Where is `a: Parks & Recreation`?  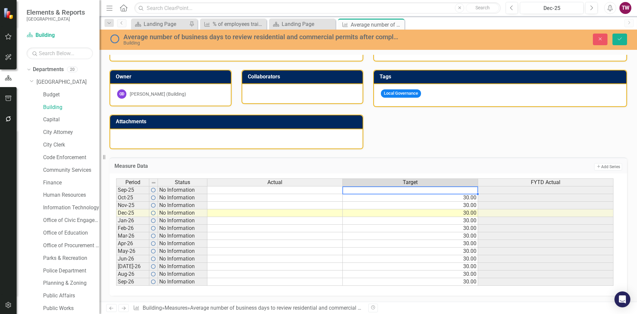
a: Parks & Recreation is located at coordinates (71, 258).